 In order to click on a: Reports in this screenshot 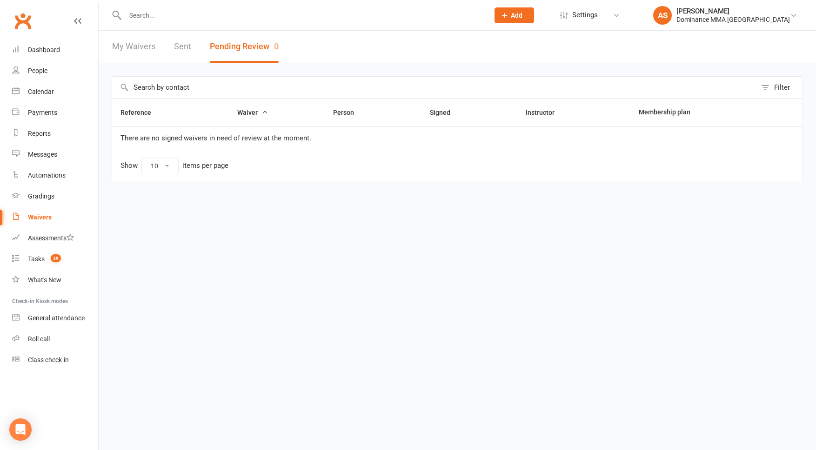, I will do `click(55, 133)`.